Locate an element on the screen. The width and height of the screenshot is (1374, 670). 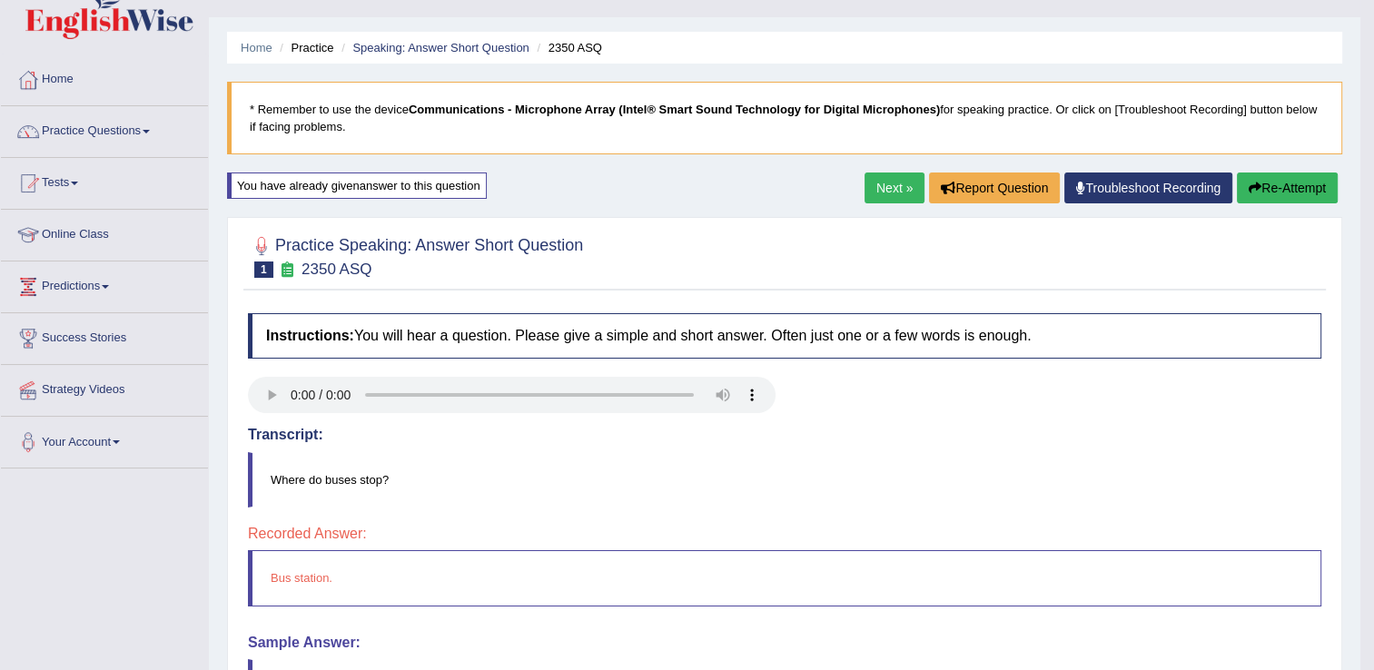
a: Success Stories is located at coordinates (104, 336).